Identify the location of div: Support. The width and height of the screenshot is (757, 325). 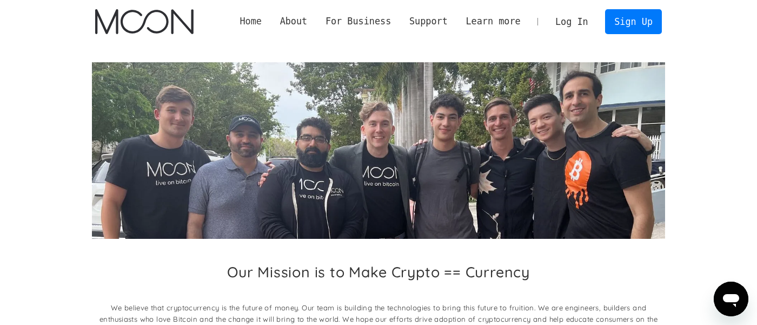
(428, 21).